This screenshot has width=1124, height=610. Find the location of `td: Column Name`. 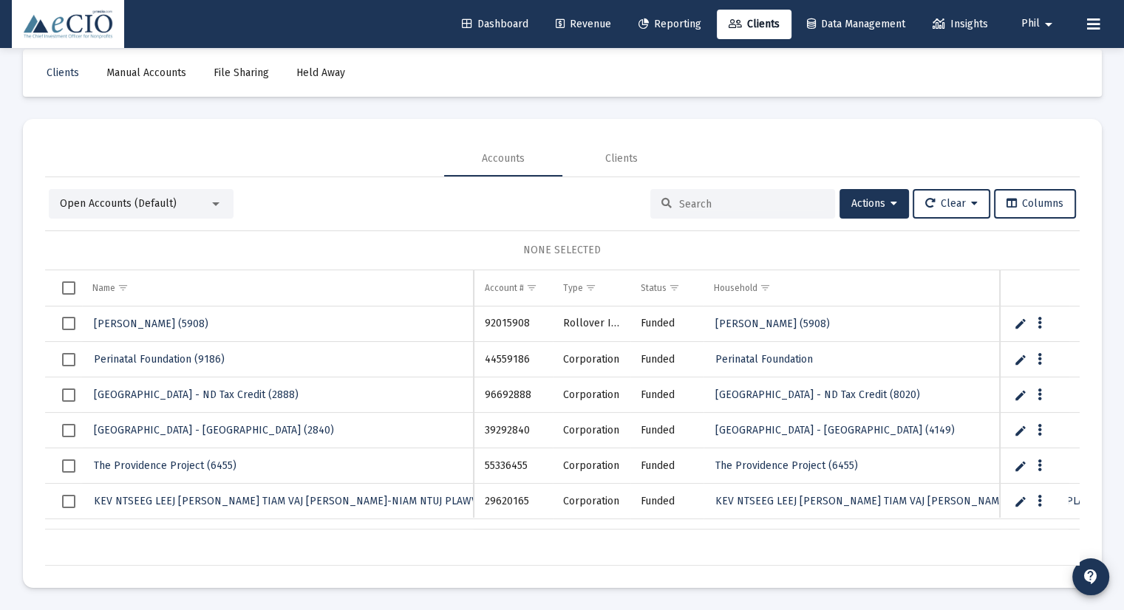

td: Column Name is located at coordinates (278, 288).